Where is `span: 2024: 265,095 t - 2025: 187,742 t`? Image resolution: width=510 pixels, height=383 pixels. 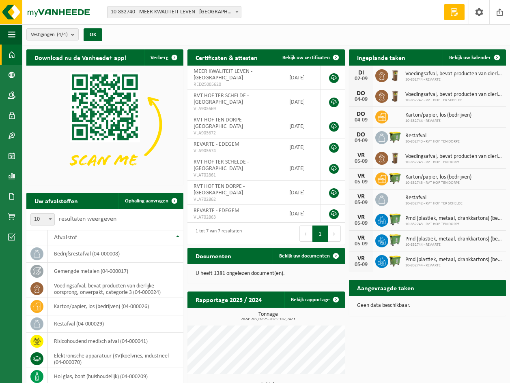 span: 2024: 265,095 t - 2025: 187,742 t is located at coordinates (268, 320).